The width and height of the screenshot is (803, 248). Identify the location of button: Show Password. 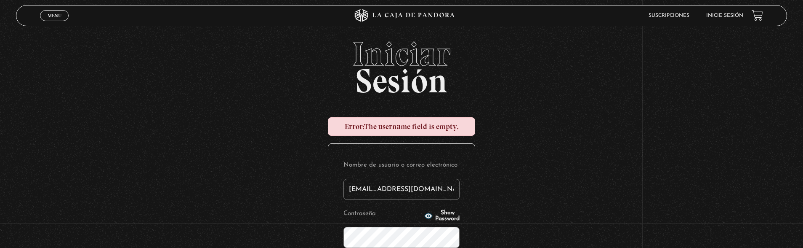
(442, 216).